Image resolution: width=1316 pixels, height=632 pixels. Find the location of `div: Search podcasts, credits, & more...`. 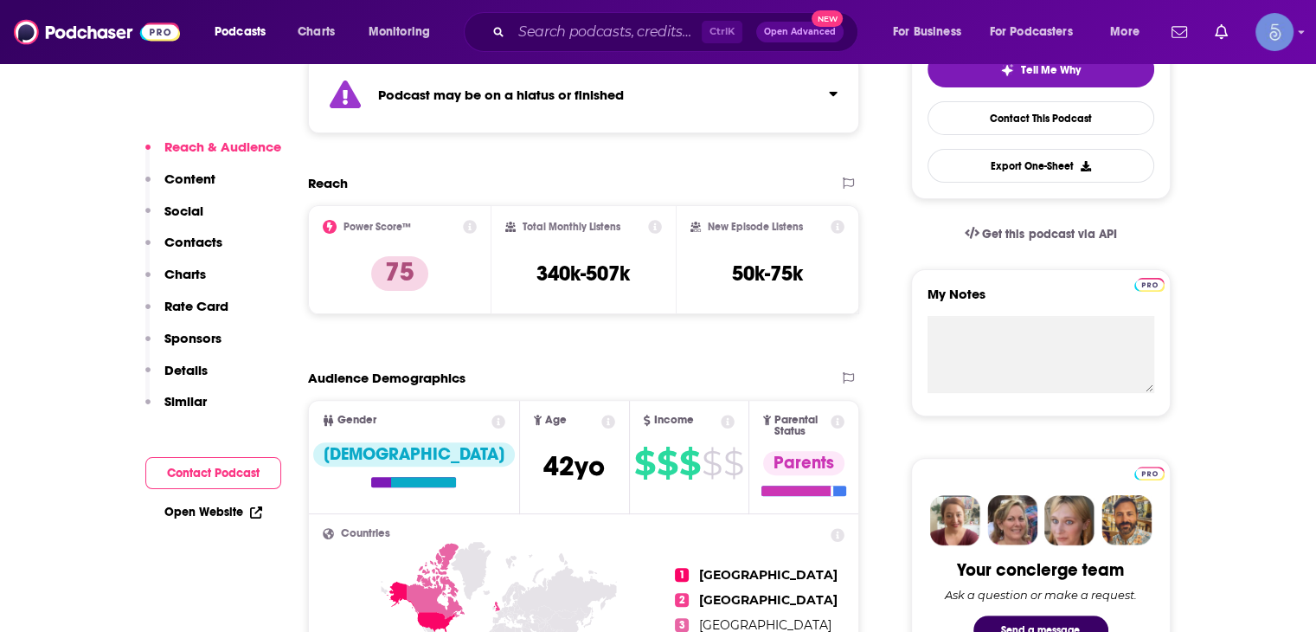

div: Search podcasts, credits, & more... is located at coordinates (678, 32).